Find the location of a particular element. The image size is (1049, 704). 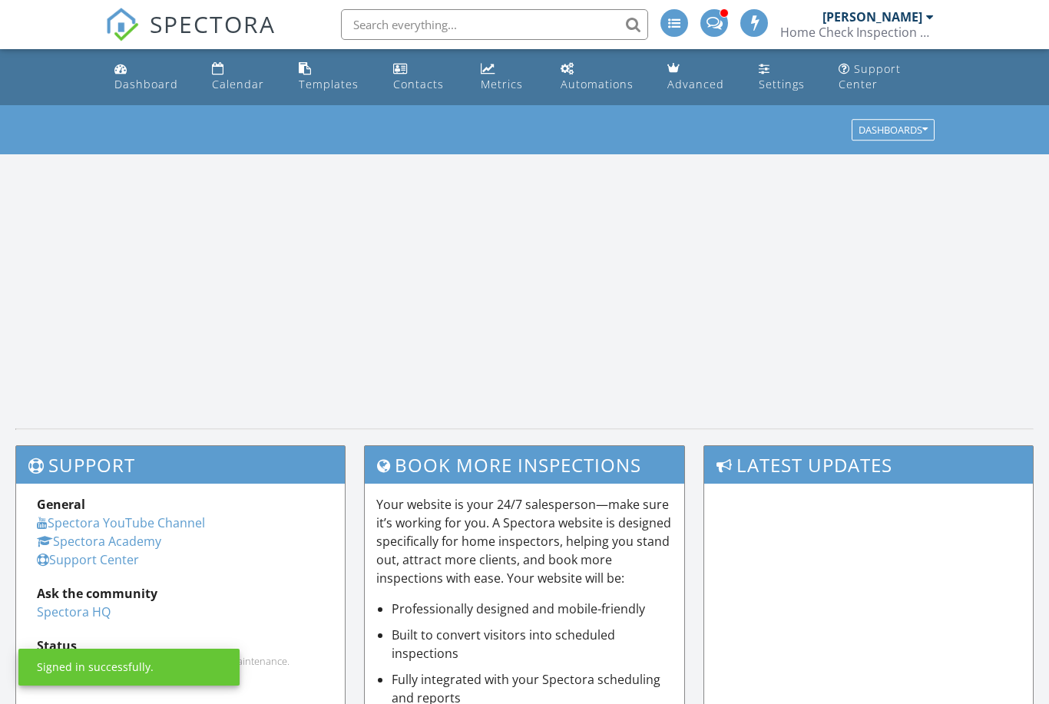

a: Spectora Academy is located at coordinates (99, 542).